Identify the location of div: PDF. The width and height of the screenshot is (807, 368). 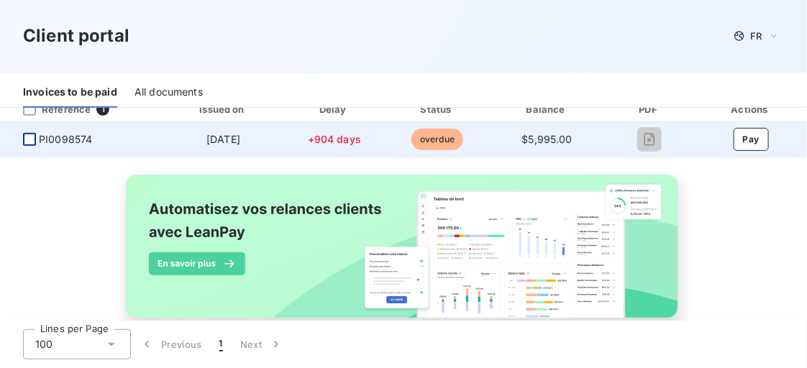
(649, 109).